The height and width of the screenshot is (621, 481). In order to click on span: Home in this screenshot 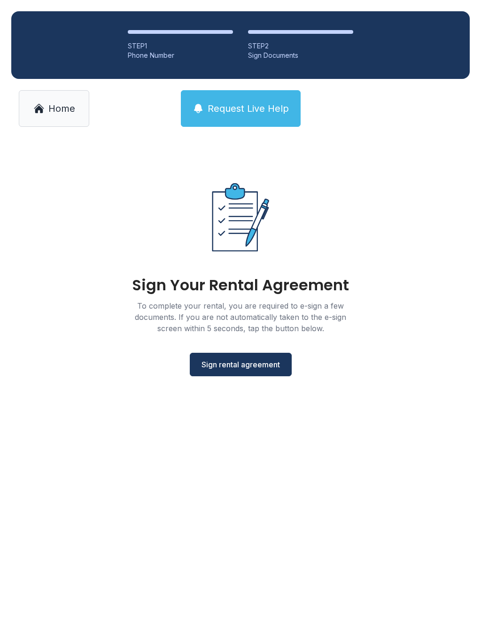, I will do `click(62, 109)`.